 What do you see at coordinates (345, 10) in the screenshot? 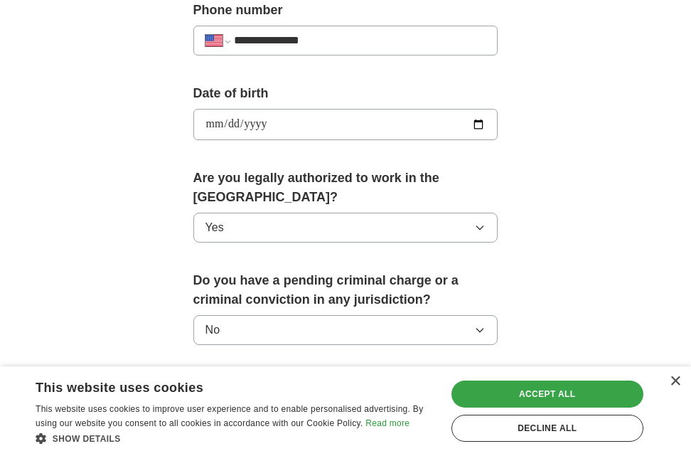
I see `label: Phone number` at bounding box center [345, 10].